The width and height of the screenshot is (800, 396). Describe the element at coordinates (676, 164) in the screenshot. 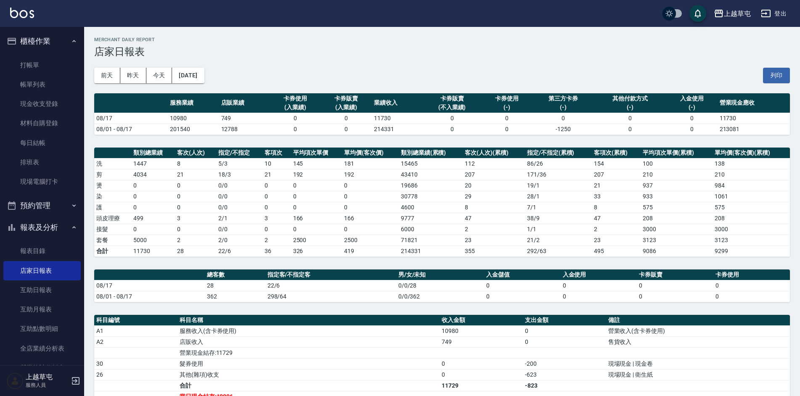

I see `td: 100` at that location.